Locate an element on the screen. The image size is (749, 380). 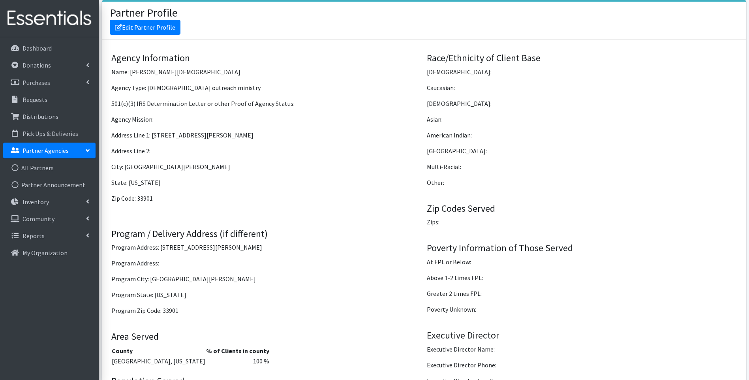
a: Partner Announcement is located at coordinates (49, 185).